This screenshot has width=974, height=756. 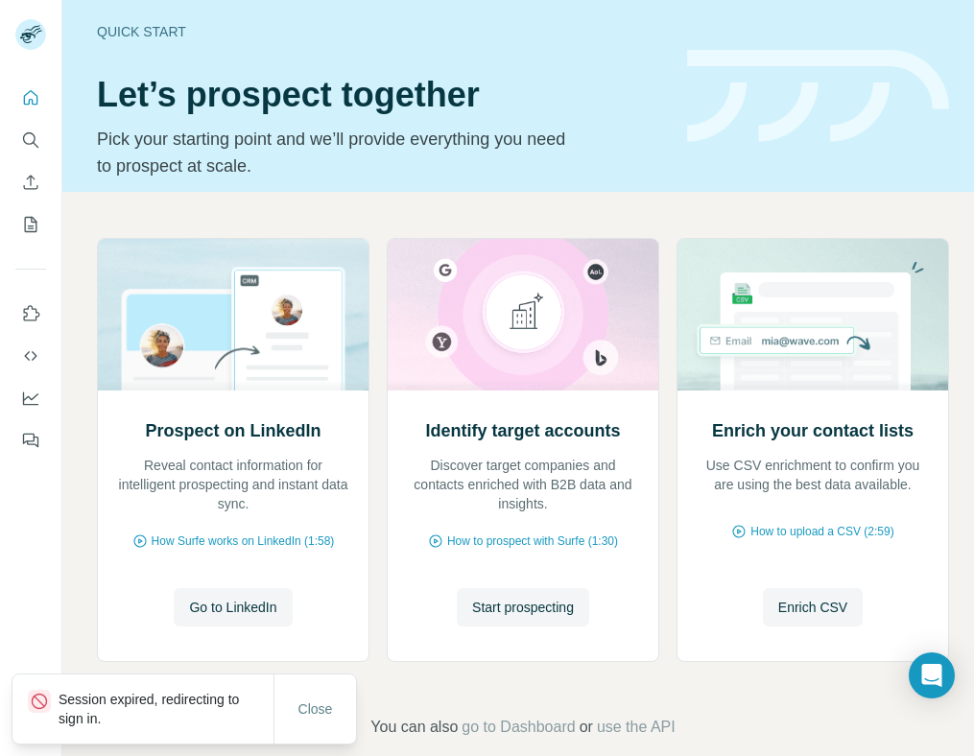 What do you see at coordinates (518, 727) in the screenshot?
I see `span: go to Dashboard` at bounding box center [518, 727].